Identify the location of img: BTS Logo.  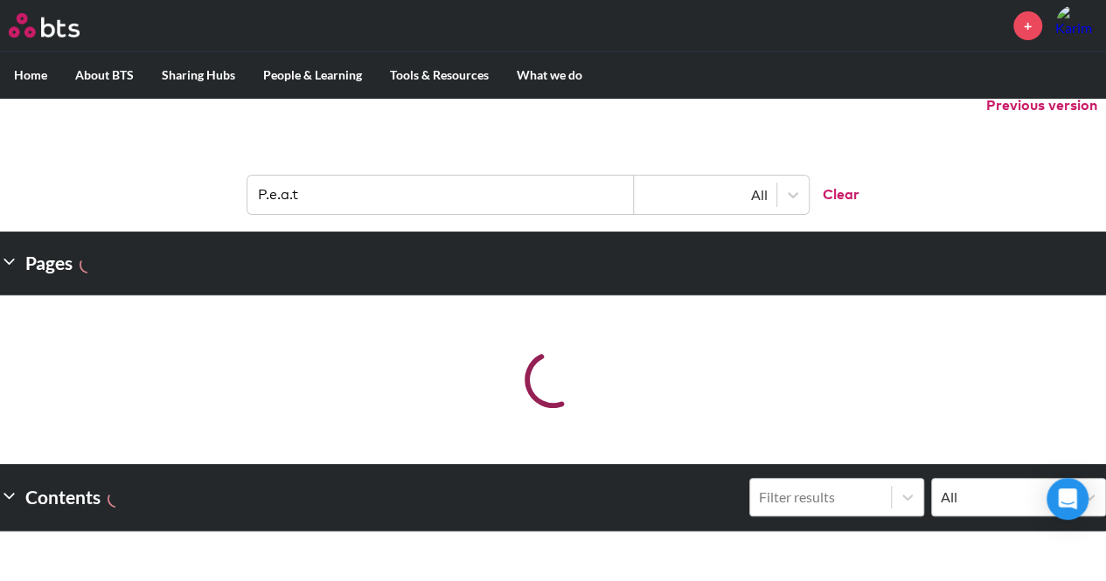
(44, 25).